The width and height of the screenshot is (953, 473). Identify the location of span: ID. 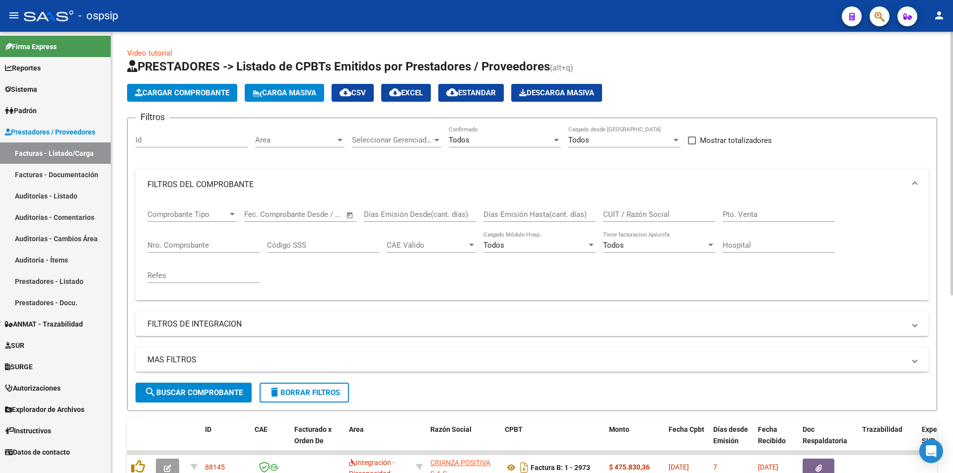
(208, 429).